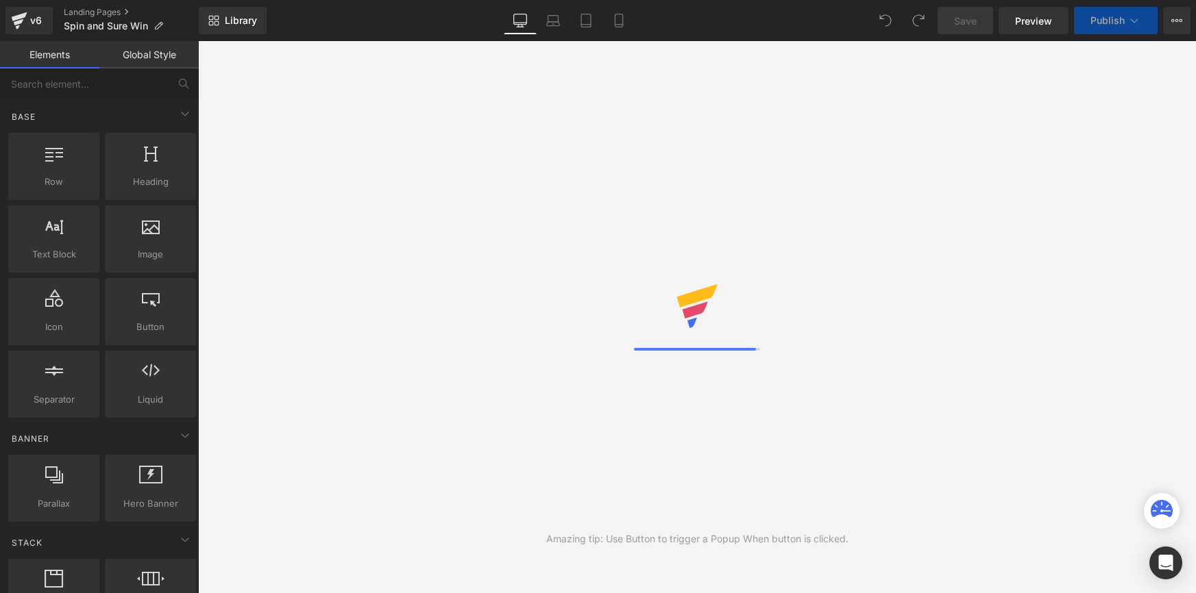  What do you see at coordinates (1176, 21) in the screenshot?
I see `button: More` at bounding box center [1176, 21].